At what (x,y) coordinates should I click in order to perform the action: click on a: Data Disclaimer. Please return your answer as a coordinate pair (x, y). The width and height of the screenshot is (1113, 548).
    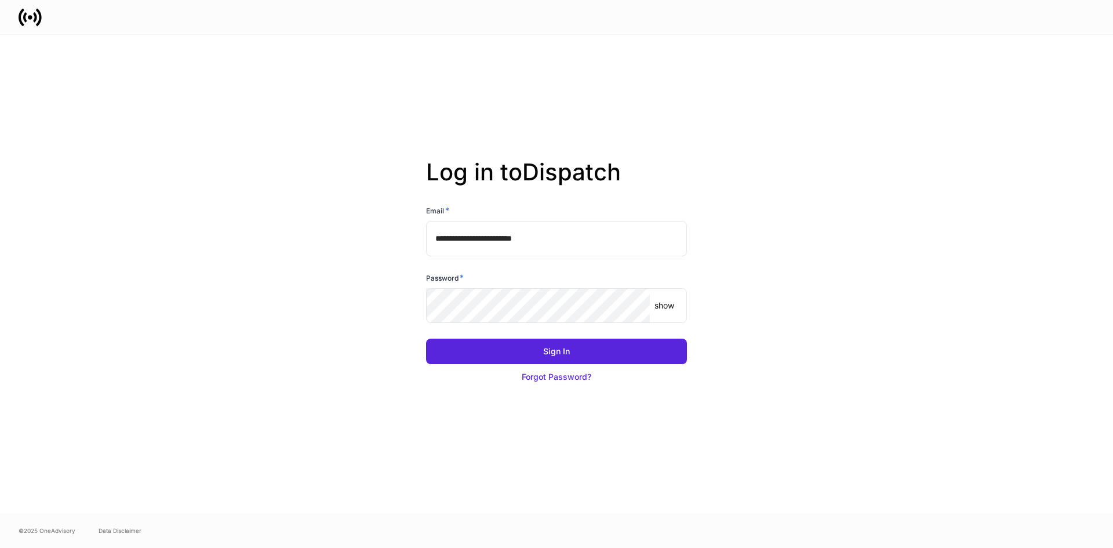
    Looking at the image, I should click on (120, 530).